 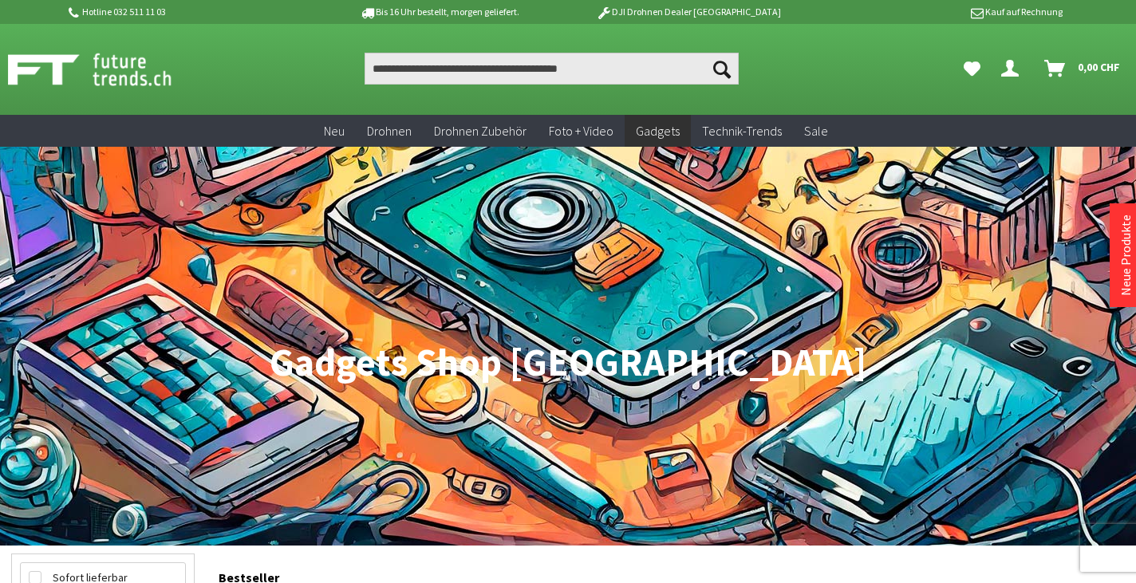 What do you see at coordinates (1126, 255) in the screenshot?
I see `a: Neue Produkte` at bounding box center [1126, 255].